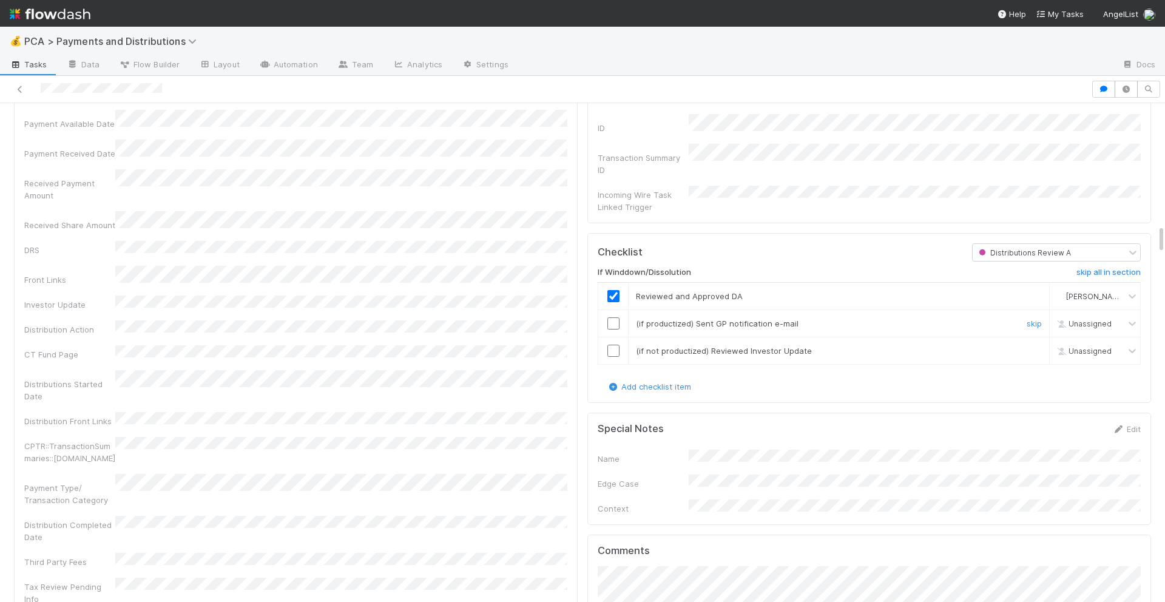 The height and width of the screenshot is (602, 1165). Describe the element at coordinates (643, 509) in the screenshot. I see `div: Context` at that location.